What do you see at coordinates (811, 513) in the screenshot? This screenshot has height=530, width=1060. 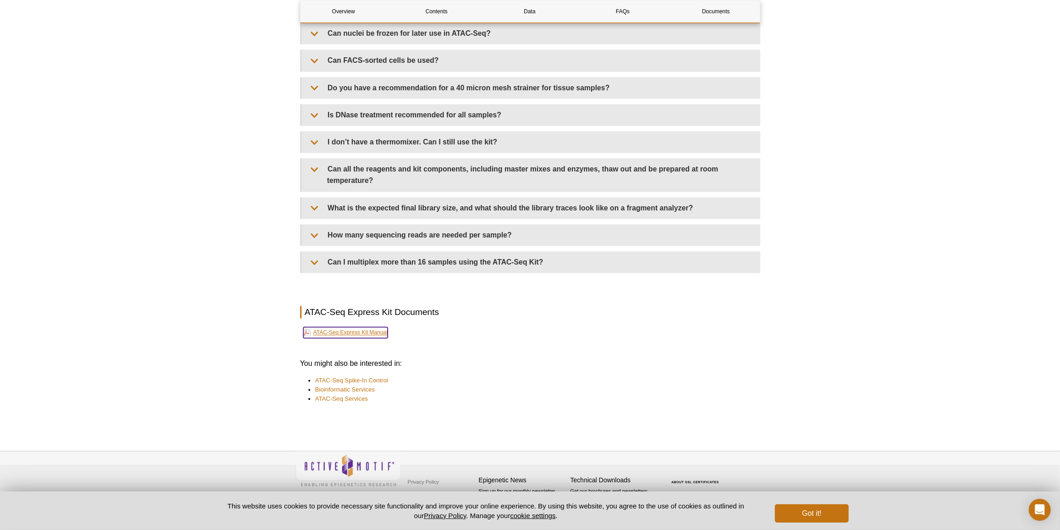 I see `button: Got it!` at bounding box center [811, 513].